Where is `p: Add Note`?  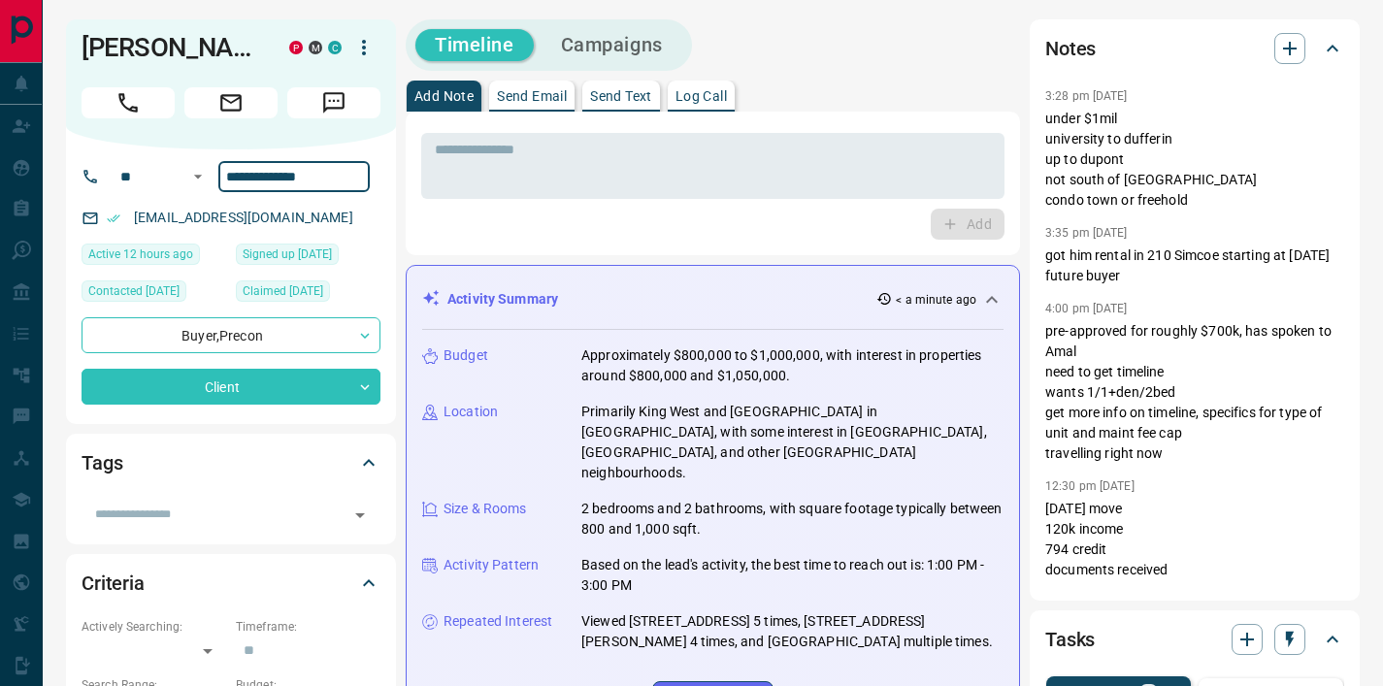
p: Add Note is located at coordinates (444, 96).